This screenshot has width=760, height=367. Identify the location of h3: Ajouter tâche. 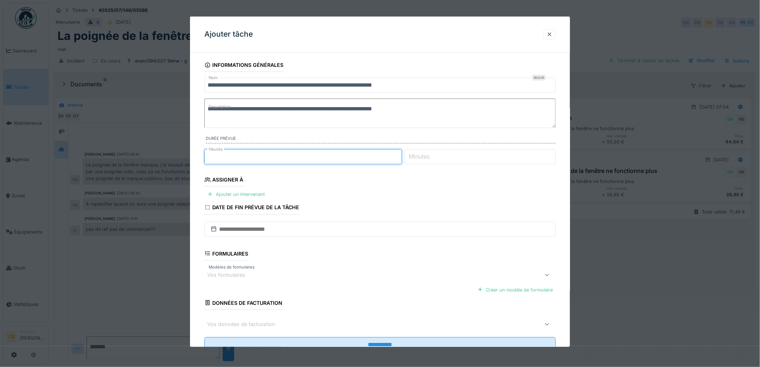
(228, 34).